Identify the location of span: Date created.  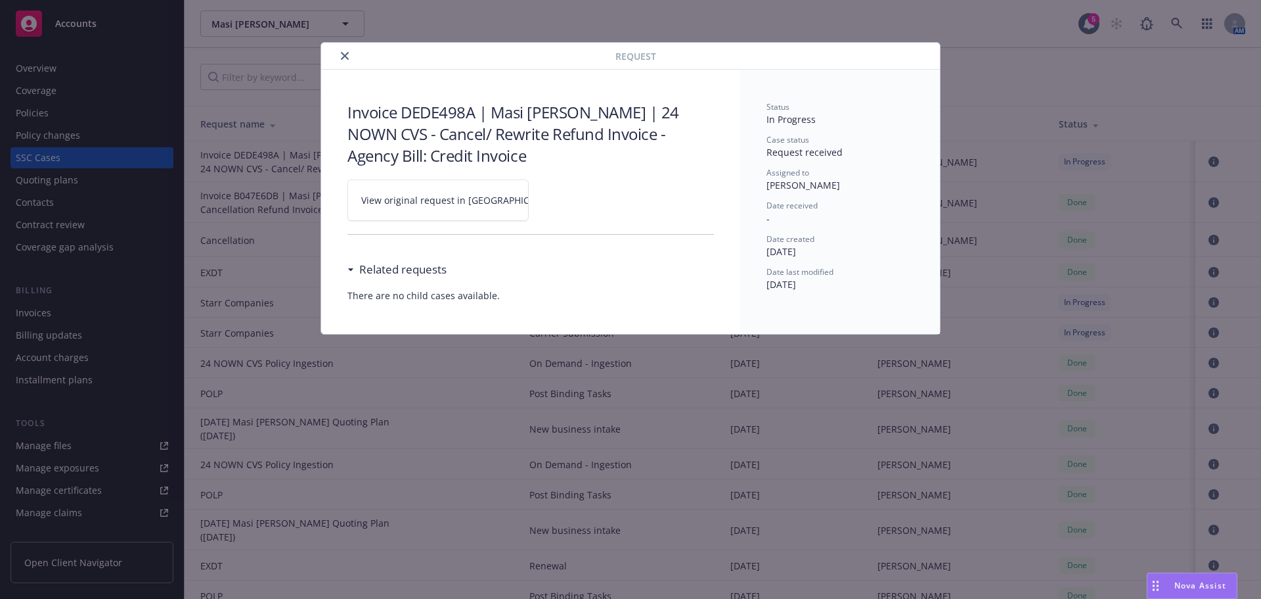
(790, 238).